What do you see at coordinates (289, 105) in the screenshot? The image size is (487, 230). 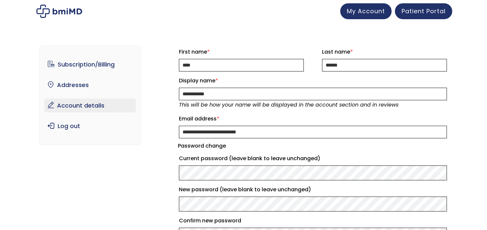 I see `em: This will be how your name will be displayed in the account section and in reviews` at bounding box center [289, 105].